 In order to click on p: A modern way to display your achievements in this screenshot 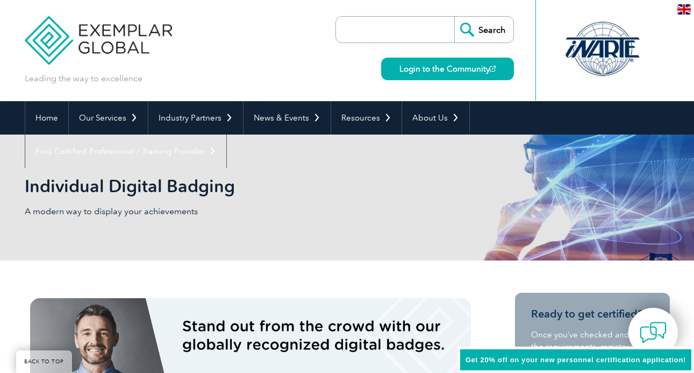, I will do `click(186, 211)`.